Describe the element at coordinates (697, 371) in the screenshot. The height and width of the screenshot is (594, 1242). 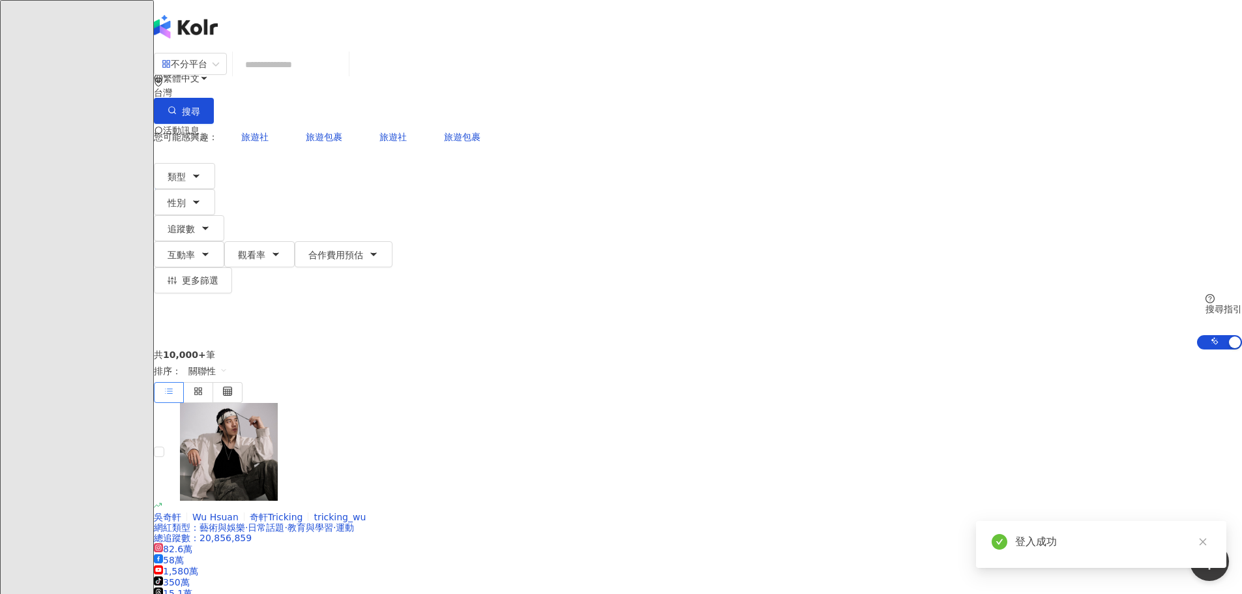
I see `div: 排序：` at that location.